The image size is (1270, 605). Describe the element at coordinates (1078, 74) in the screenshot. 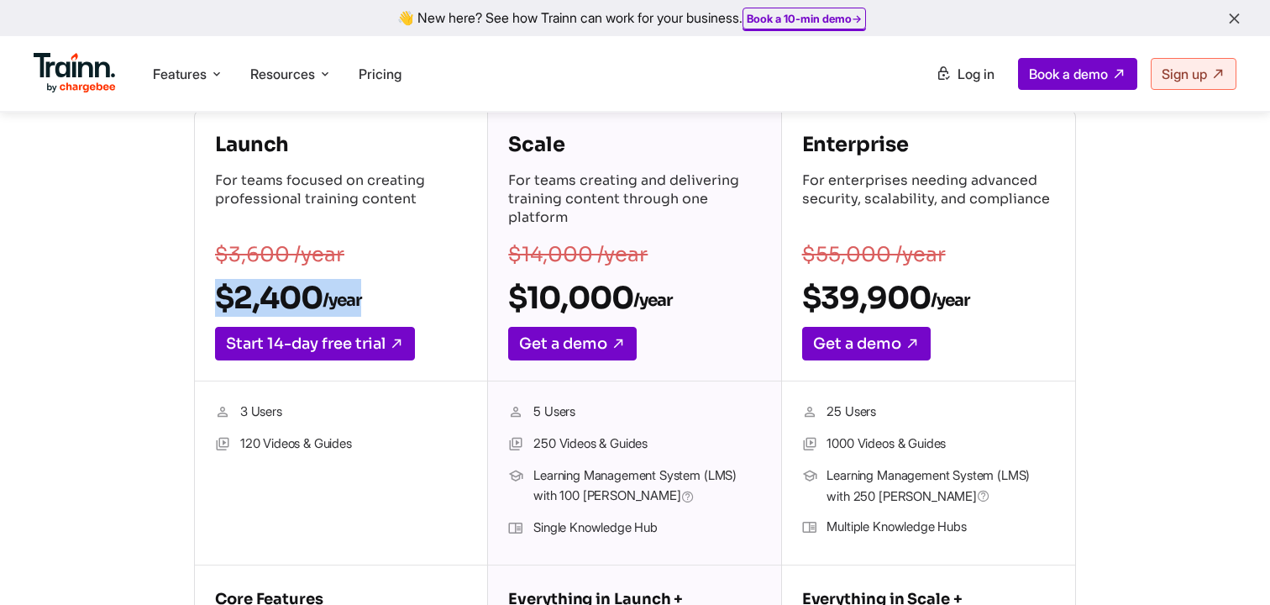

I see `a: Book a demo` at that location.